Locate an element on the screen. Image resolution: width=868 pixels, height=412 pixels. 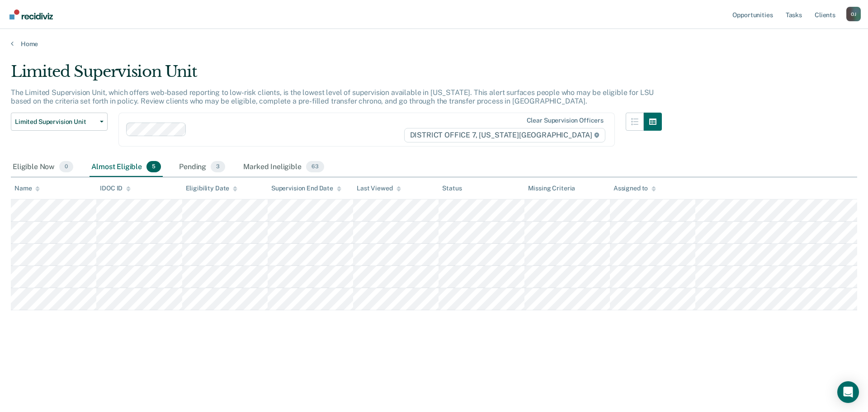
div: Marked Ineligible63 is located at coordinates (283, 167).